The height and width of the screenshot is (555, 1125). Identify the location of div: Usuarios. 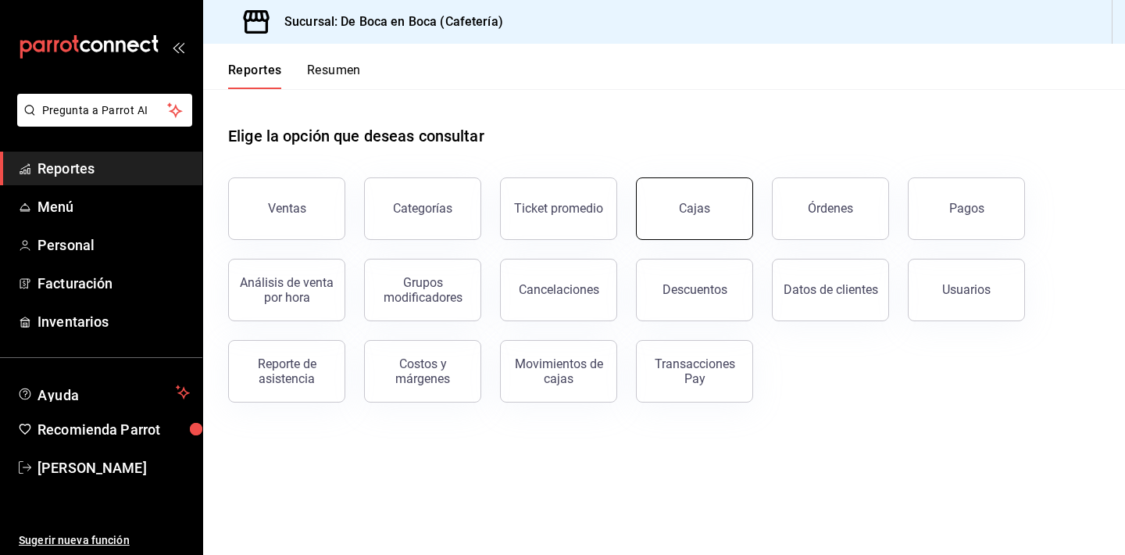
(967, 289).